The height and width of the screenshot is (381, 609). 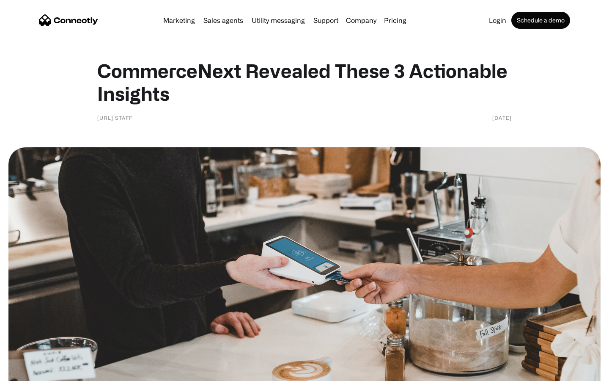 I want to click on h1: CommerceNext Revealed These 3 Actionable Insights, so click(x=305, y=82).